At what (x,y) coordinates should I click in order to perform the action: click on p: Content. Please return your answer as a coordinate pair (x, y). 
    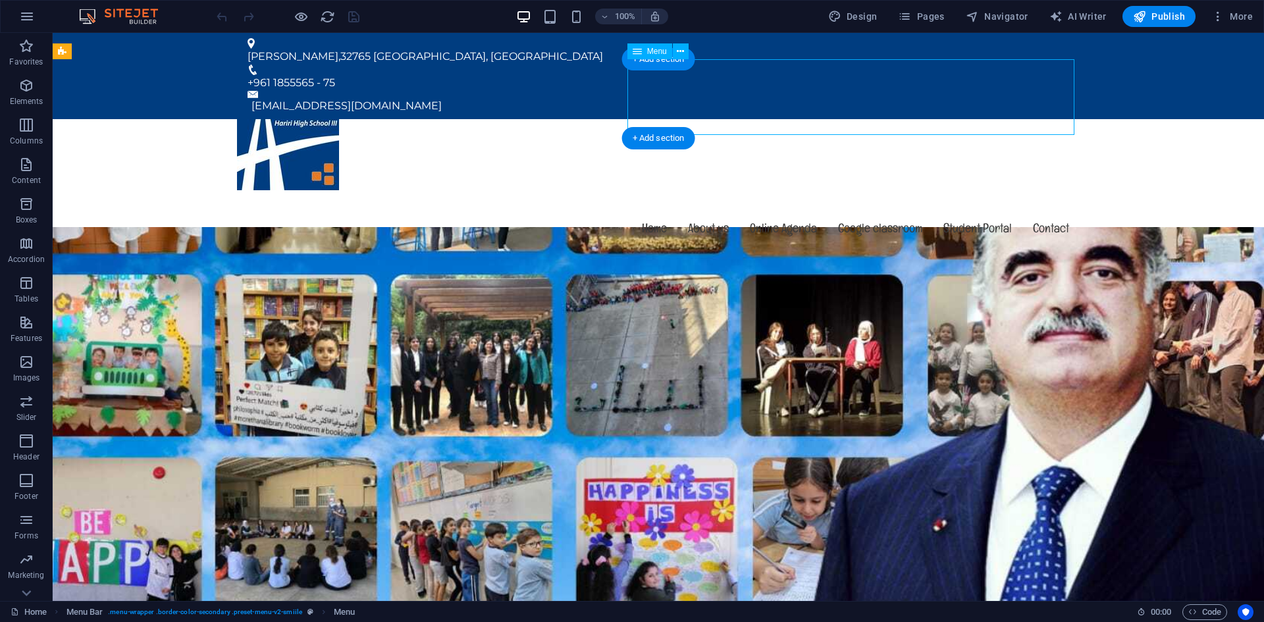
    Looking at the image, I should click on (26, 180).